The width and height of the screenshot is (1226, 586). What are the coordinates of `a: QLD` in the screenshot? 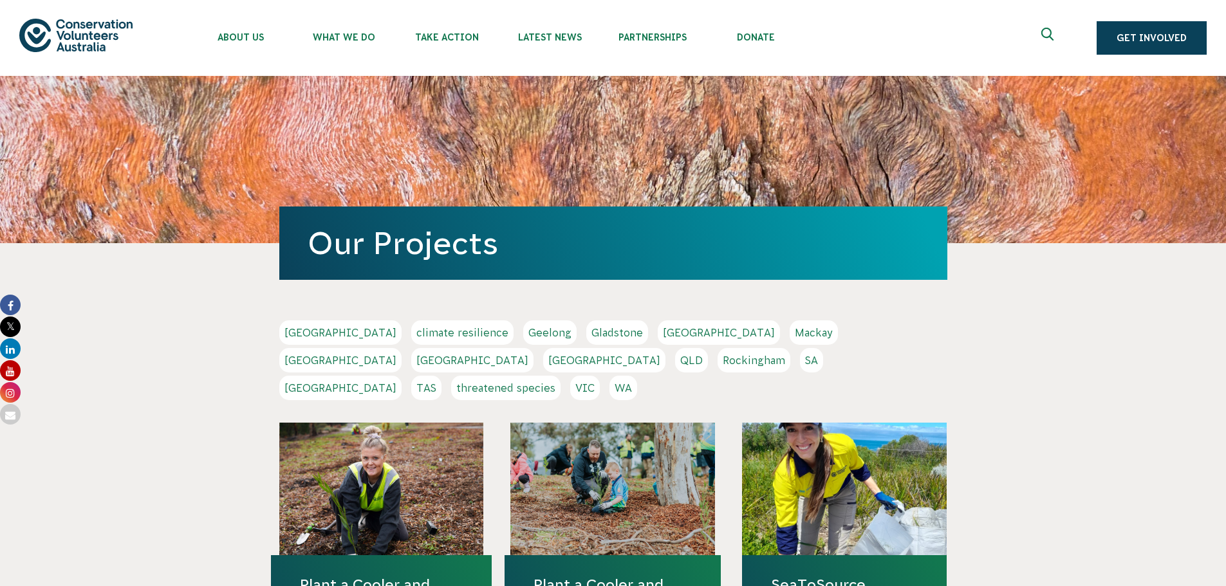 It's located at (691, 360).